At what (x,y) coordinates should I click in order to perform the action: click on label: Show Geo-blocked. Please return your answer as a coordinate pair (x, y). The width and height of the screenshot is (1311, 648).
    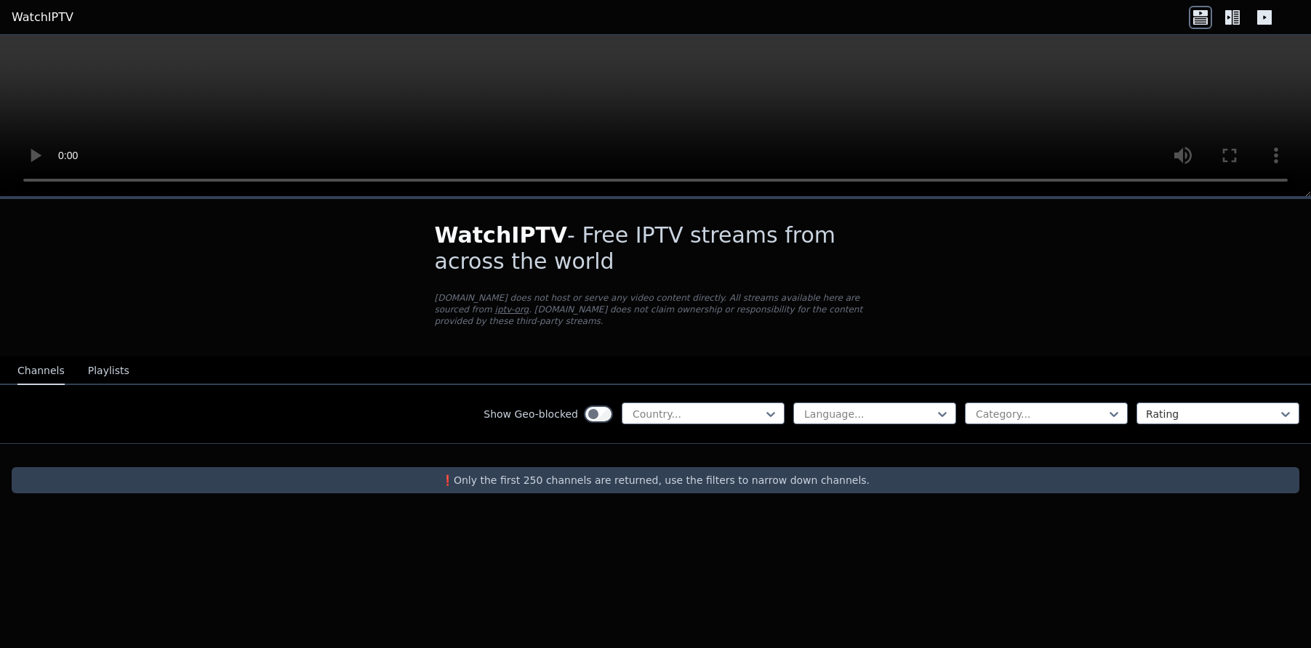
    Looking at the image, I should click on (531, 414).